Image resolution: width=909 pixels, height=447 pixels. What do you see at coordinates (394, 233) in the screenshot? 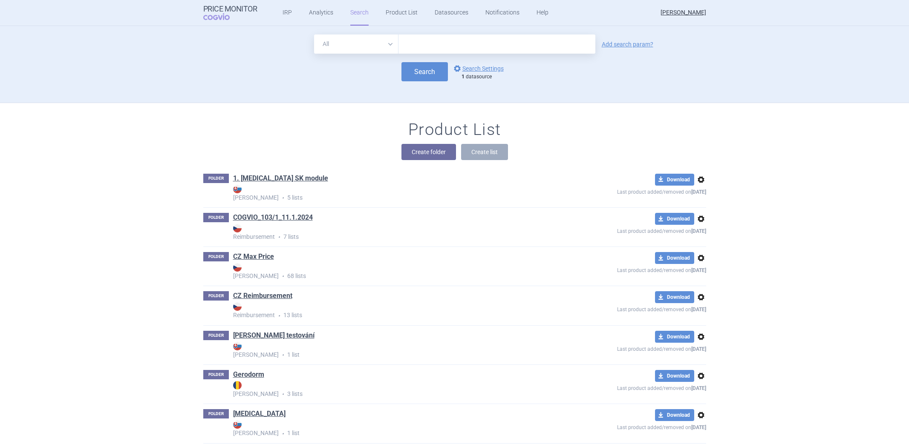
I see `p: 7 lists` at bounding box center [394, 233].